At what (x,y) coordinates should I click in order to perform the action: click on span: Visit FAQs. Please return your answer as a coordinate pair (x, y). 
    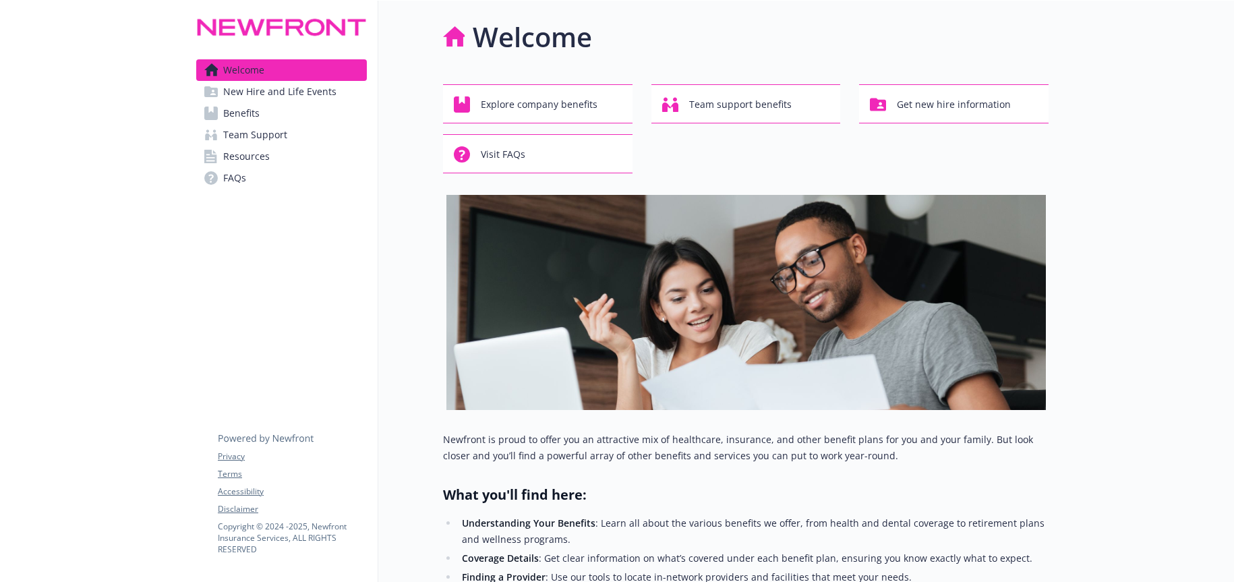
    Looking at the image, I should click on (503, 154).